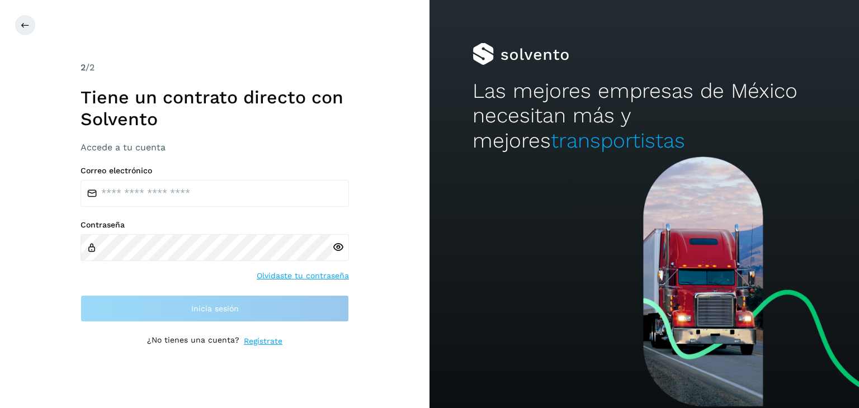 Image resolution: width=859 pixels, height=408 pixels. I want to click on button: Inicia sesión, so click(215, 309).